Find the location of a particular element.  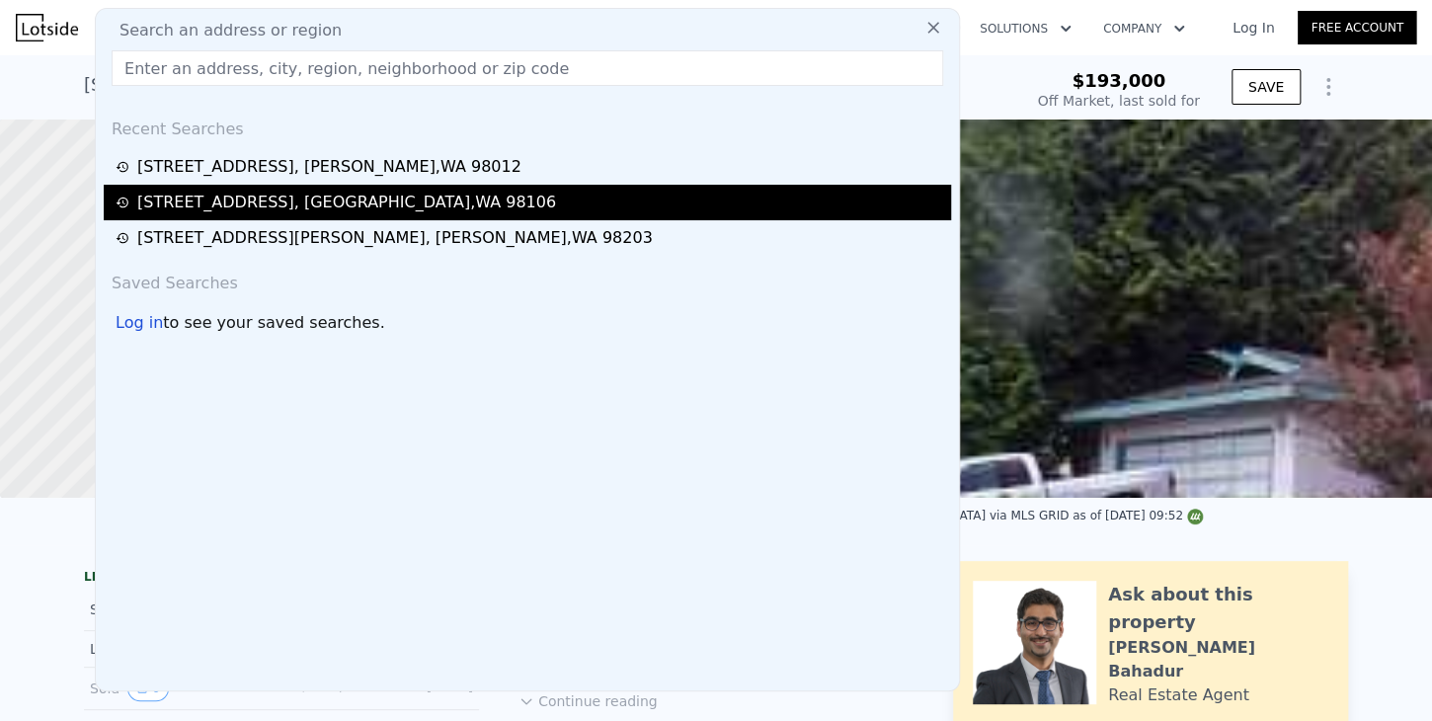

span: to see your saved searches. is located at coordinates (274, 323).